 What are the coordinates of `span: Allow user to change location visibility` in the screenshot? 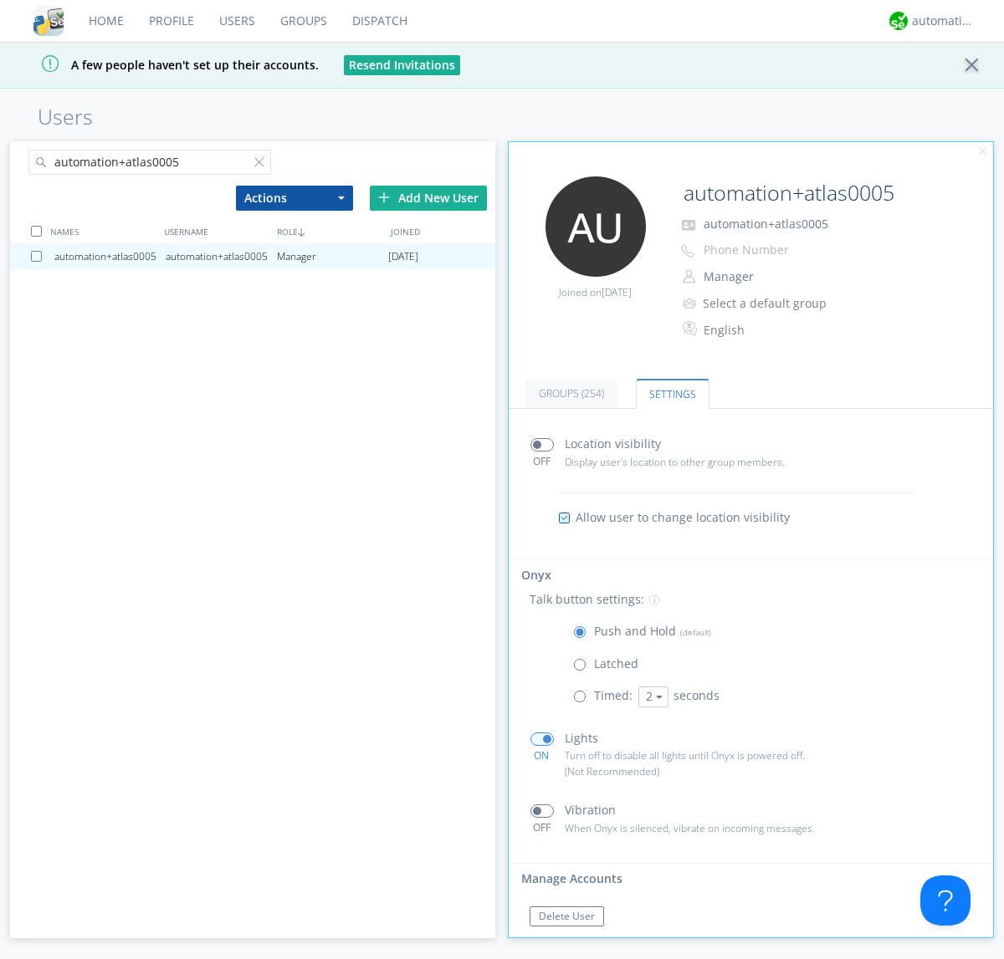 It's located at (683, 518).